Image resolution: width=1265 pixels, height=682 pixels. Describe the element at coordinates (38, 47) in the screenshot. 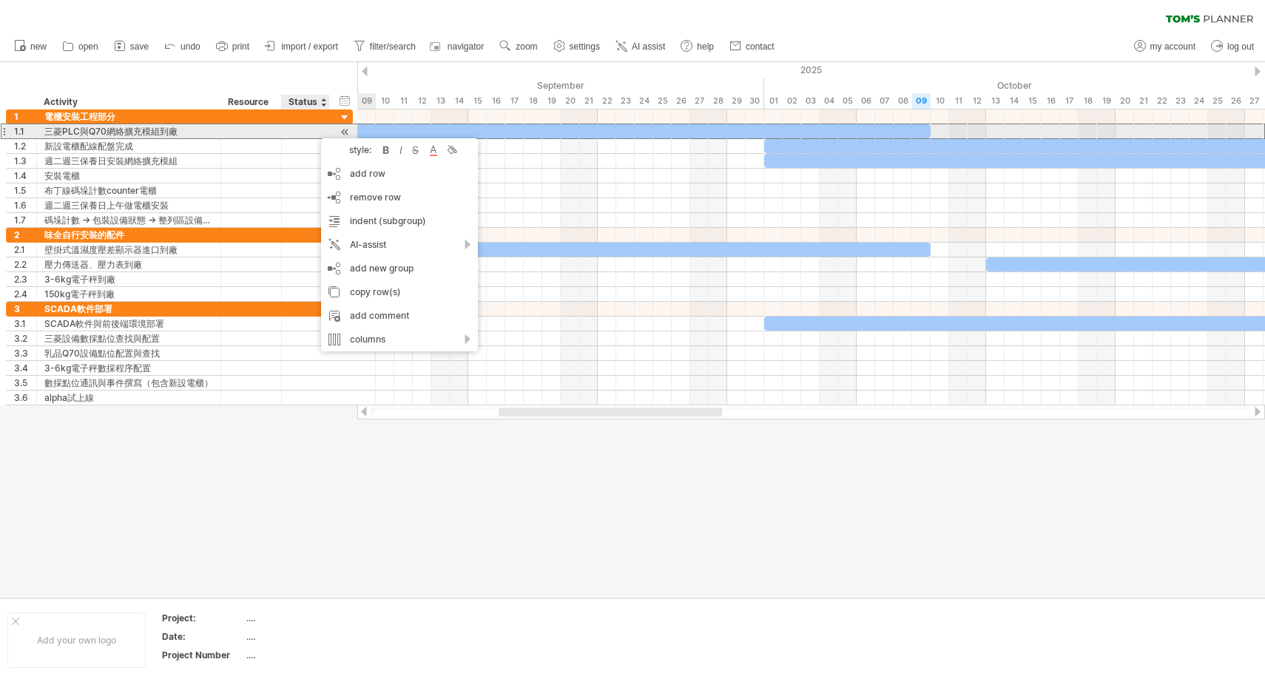

I see `span: new` at that location.